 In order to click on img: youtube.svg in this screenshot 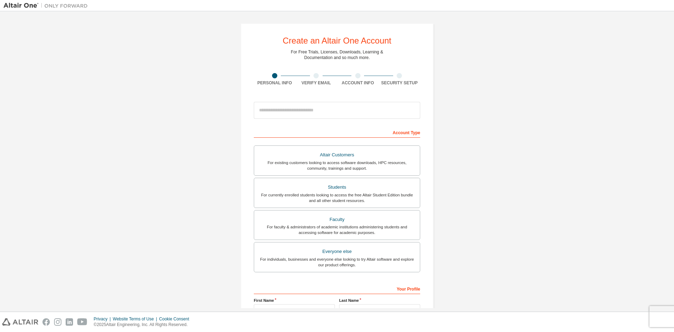, I will do `click(82, 321)`.